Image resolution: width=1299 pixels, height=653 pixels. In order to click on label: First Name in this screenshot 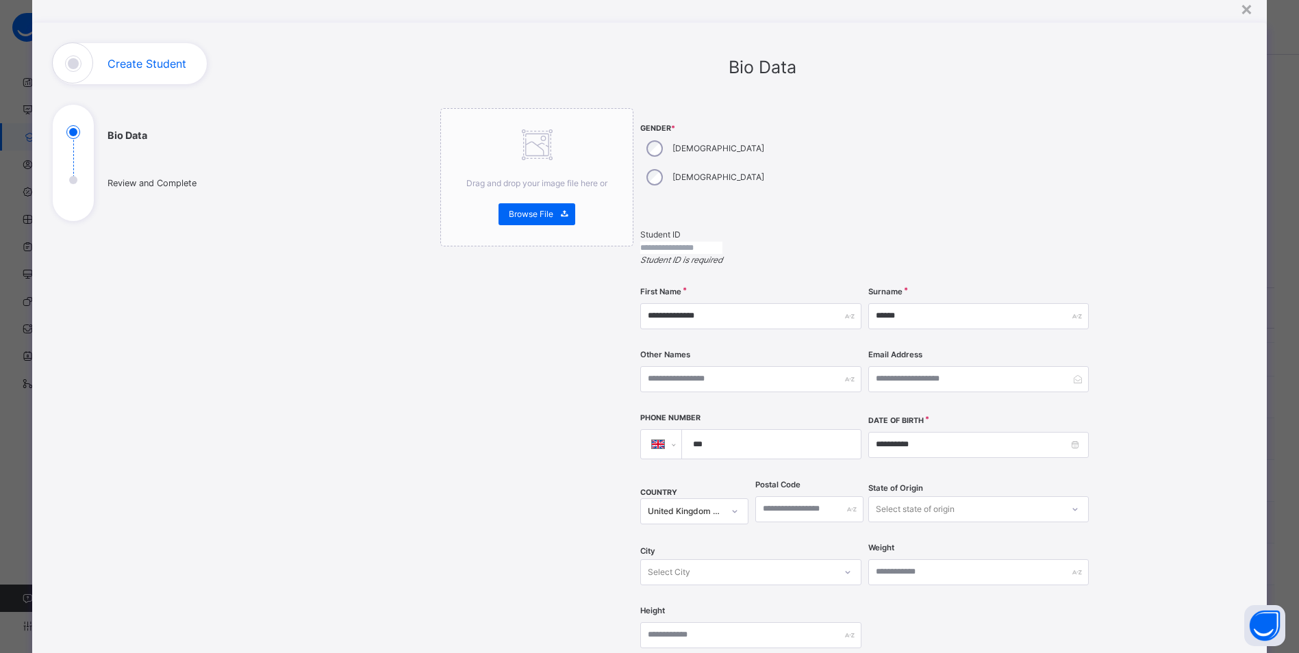, I will do `click(661, 292)`.